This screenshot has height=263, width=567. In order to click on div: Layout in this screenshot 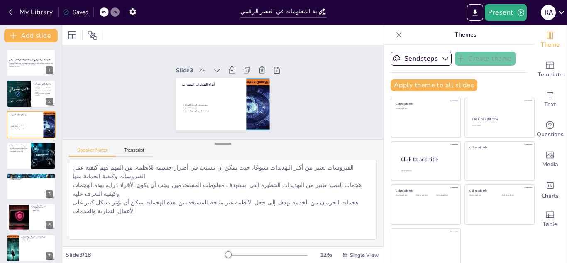, I will do `click(72, 35)`.